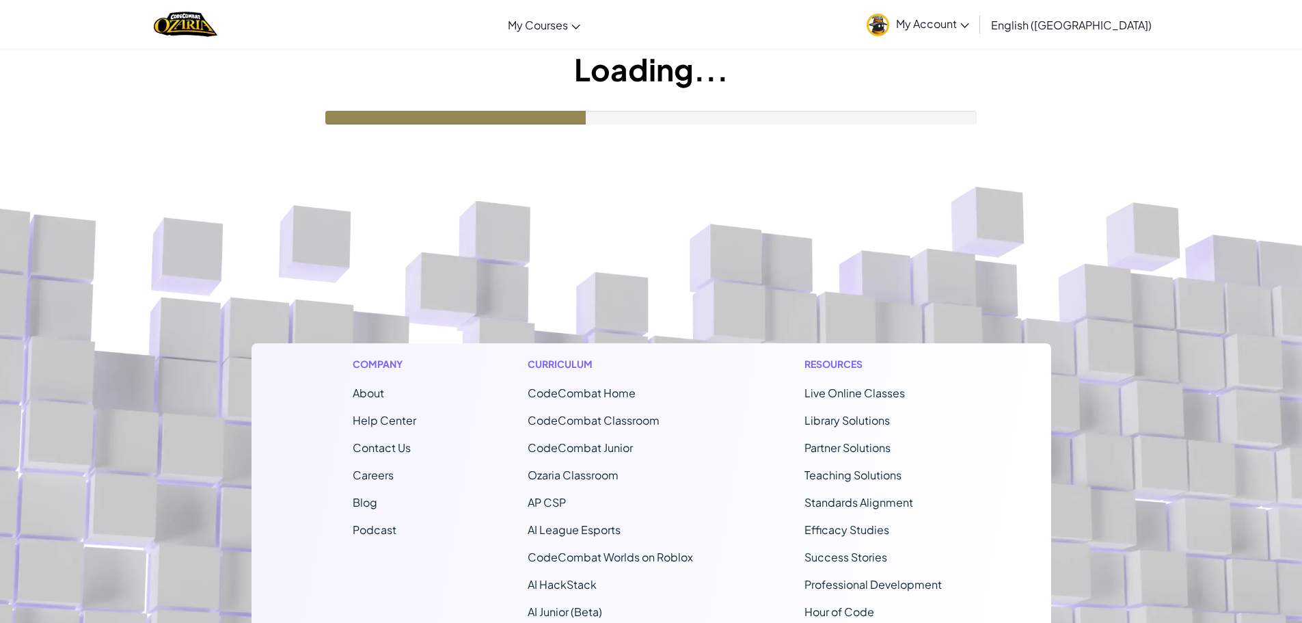  What do you see at coordinates (368, 392) in the screenshot?
I see `a: About` at bounding box center [368, 392].